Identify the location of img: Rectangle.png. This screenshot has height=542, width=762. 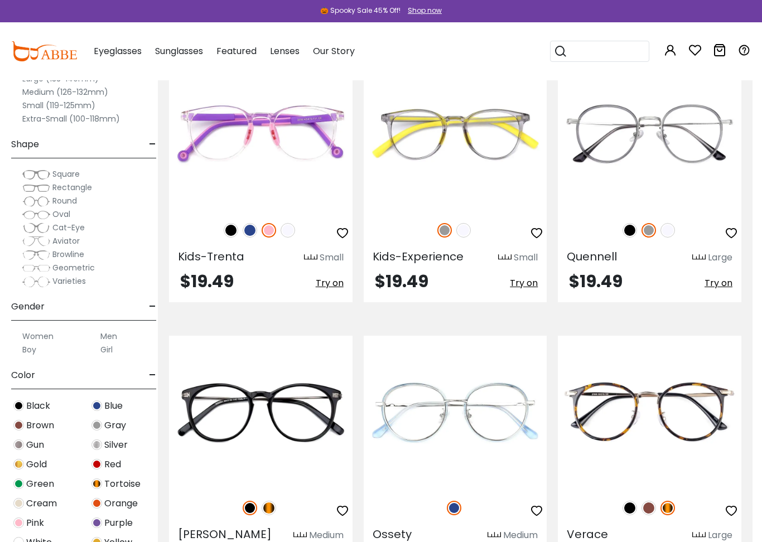
(36, 188).